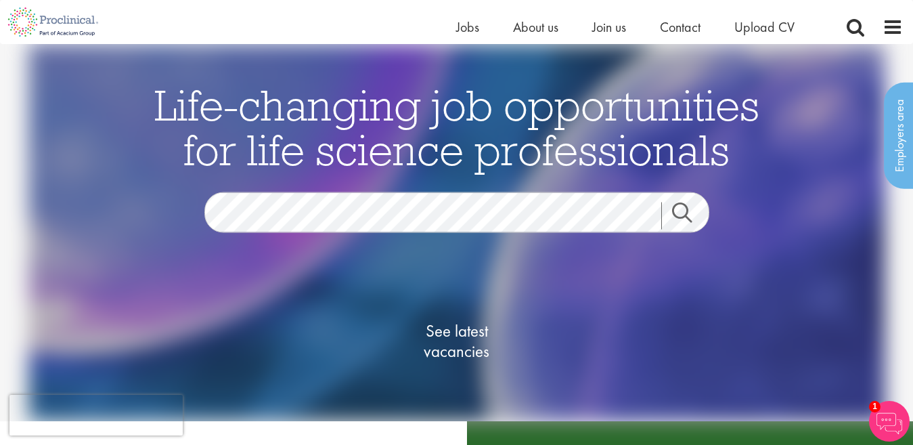 The image size is (913, 445). What do you see at coordinates (680, 27) in the screenshot?
I see `a: Contact` at bounding box center [680, 27].